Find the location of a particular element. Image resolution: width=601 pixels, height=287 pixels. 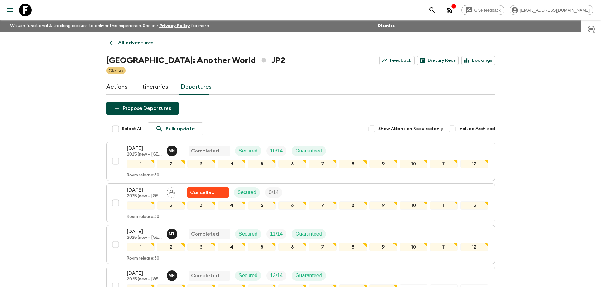

div: Flash Pack cancellation is located at coordinates (208, 193).